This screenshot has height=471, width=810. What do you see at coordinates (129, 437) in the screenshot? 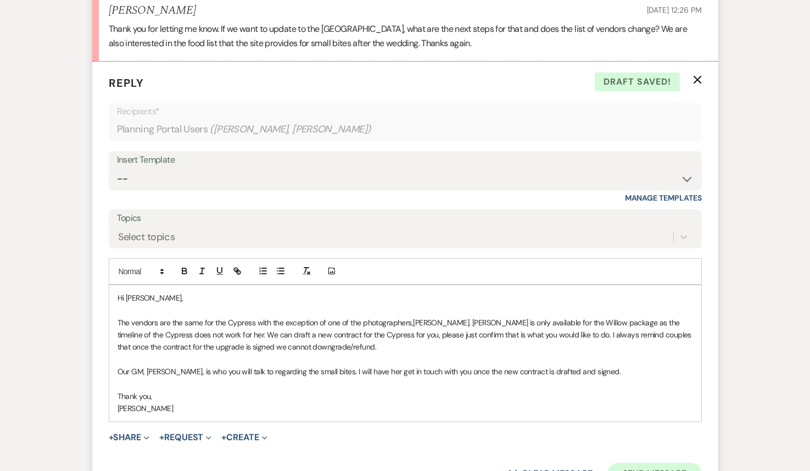
I see `button: Share` at bounding box center [129, 437].